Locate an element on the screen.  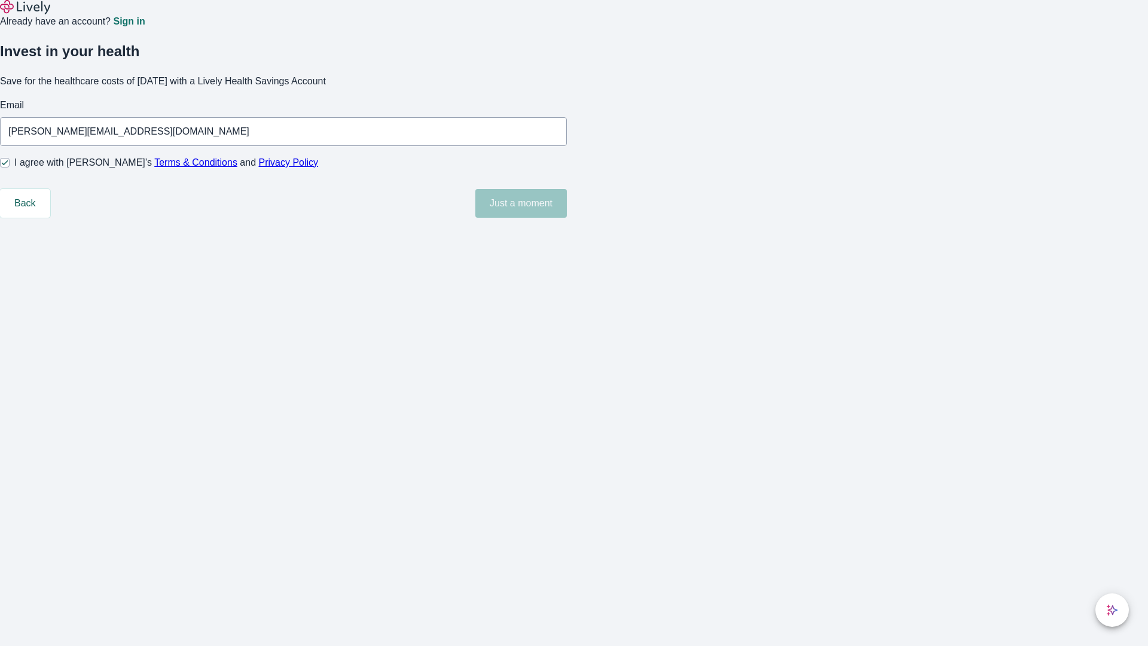
a: Terms & Conditions is located at coordinates (196, 162).